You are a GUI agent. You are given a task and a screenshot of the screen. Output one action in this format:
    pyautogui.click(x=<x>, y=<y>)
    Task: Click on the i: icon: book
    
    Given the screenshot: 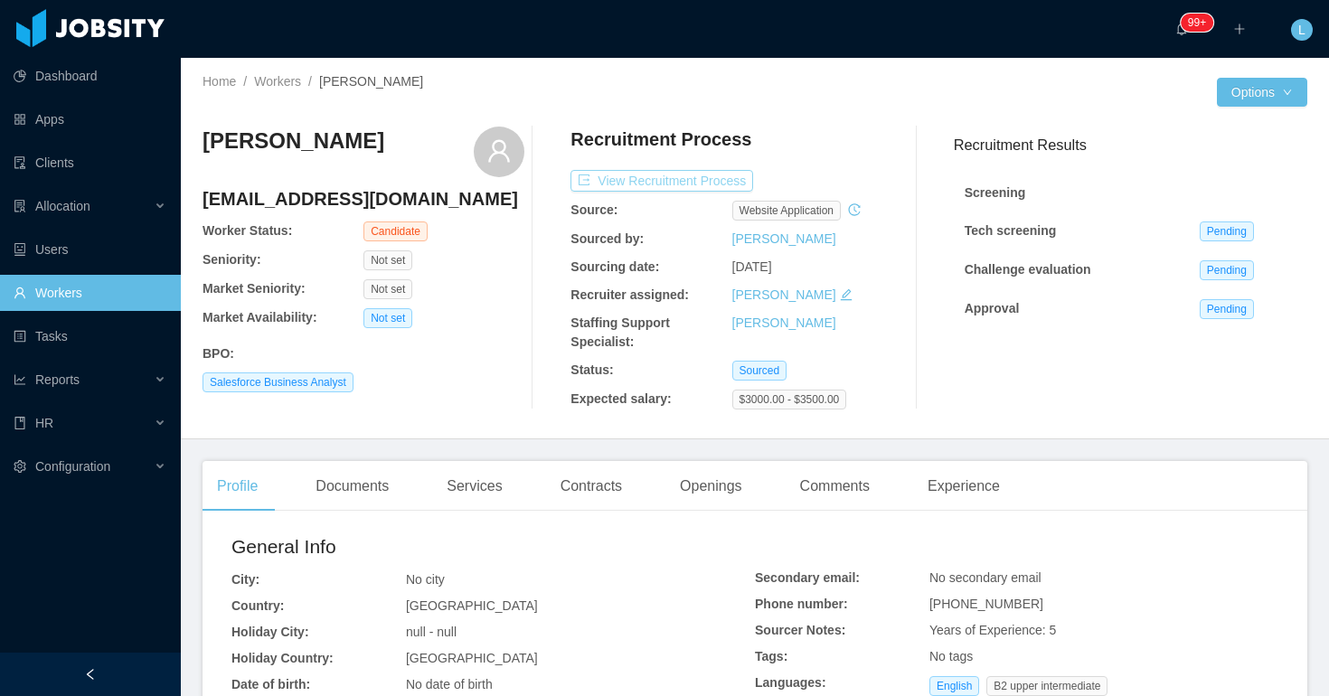 What is the action you would take?
    pyautogui.click(x=20, y=423)
    